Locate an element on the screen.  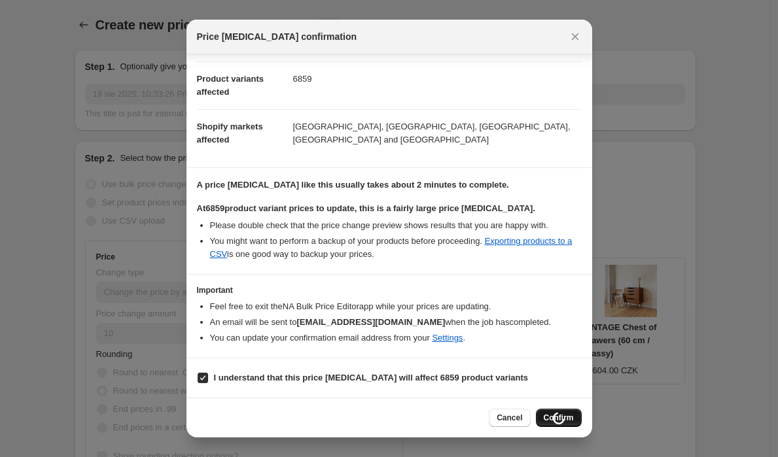
li: You might want to perform a backup of your products before proceeding. is one good way to backup ... is located at coordinates (396, 248).